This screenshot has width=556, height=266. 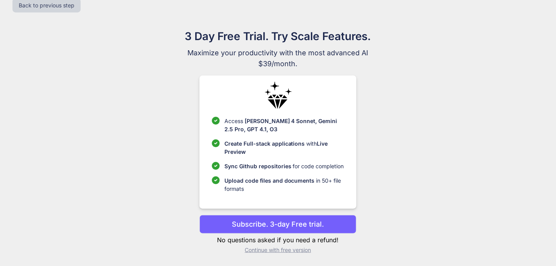 What do you see at coordinates (278, 64) in the screenshot?
I see `span: $39/month.` at bounding box center [278, 64].